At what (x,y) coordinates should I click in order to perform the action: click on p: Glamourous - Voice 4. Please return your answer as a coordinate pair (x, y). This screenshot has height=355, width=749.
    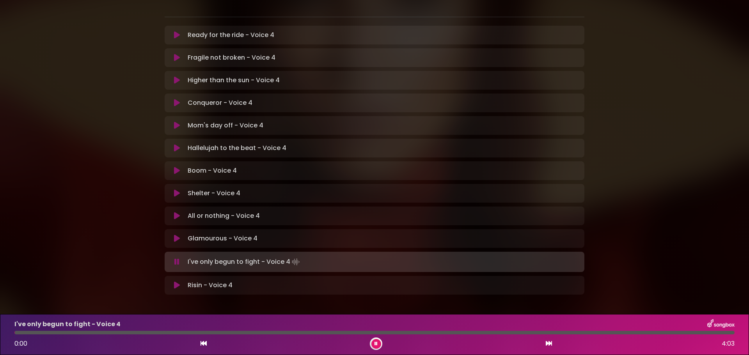
    Looking at the image, I should click on (222, 239).